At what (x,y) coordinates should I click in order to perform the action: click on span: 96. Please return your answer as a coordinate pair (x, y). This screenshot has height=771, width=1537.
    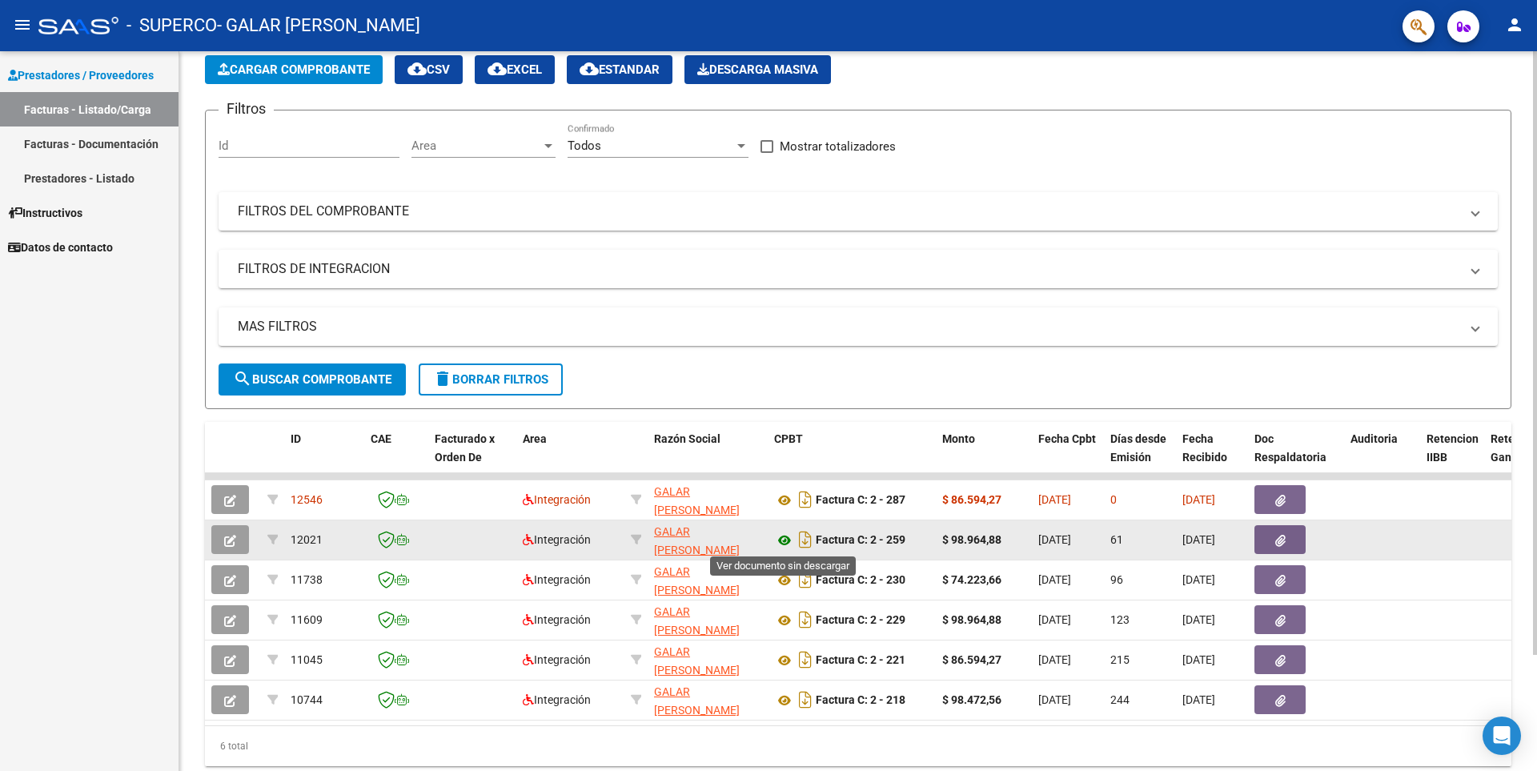
    Looking at the image, I should click on (1116, 579).